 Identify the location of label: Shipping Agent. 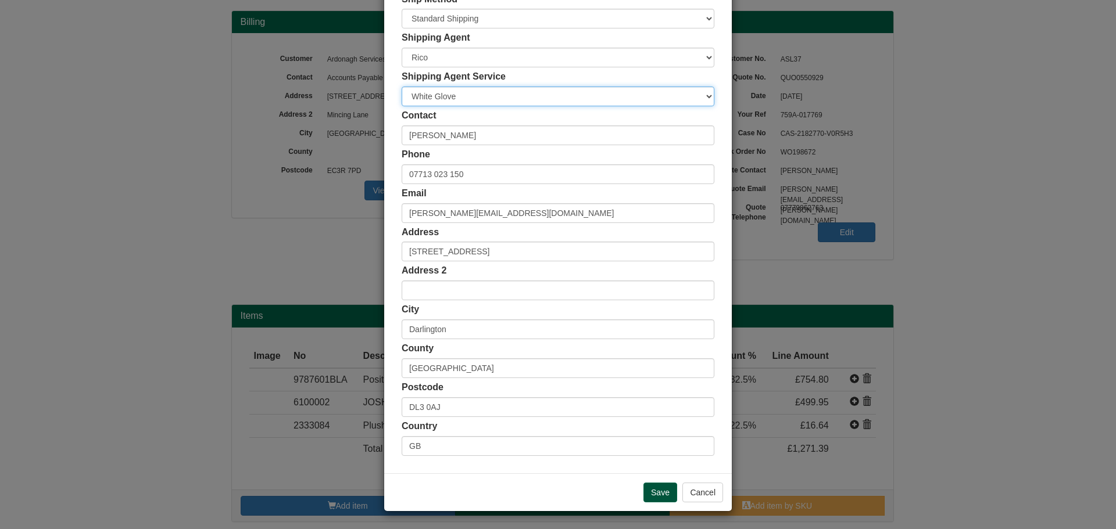
(436, 38).